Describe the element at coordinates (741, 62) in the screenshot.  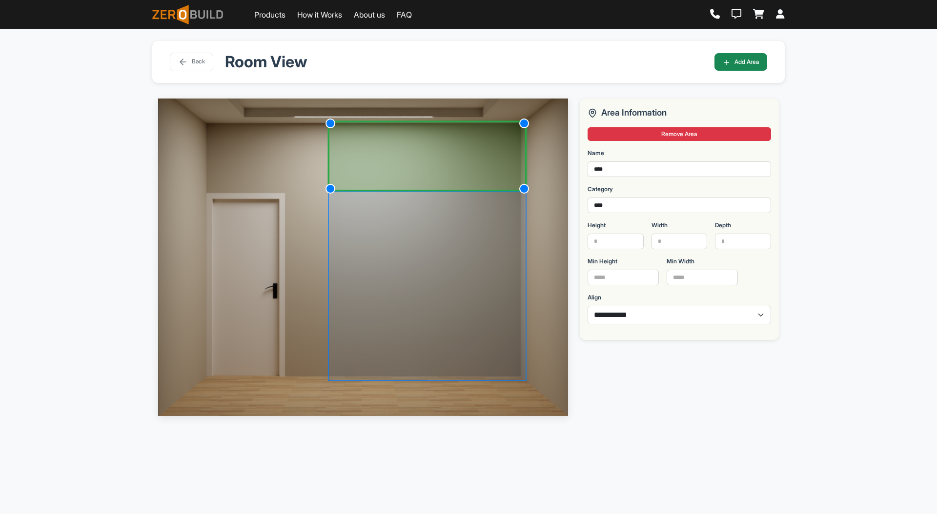
I see `button: Add Area` at that location.